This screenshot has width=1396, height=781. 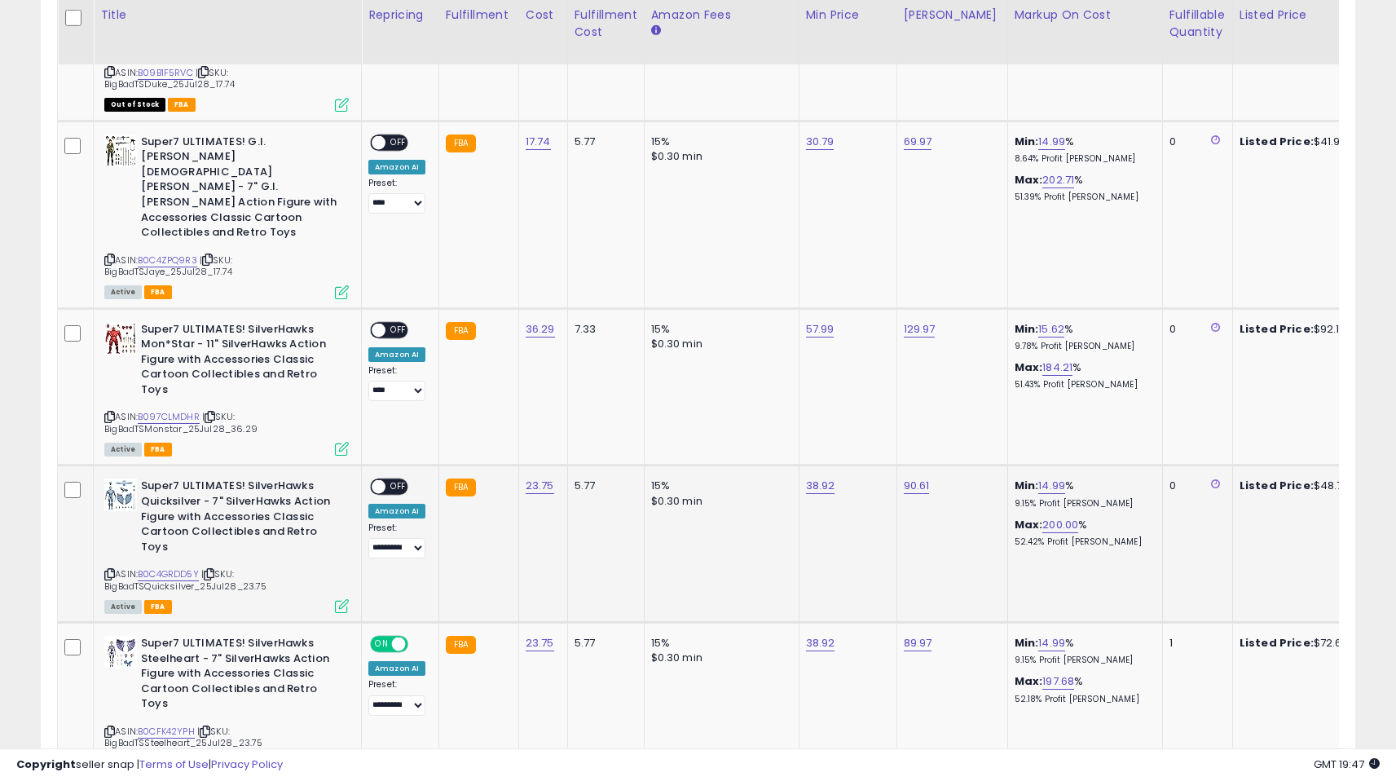 I want to click on div: $41.97, so click(x=1307, y=142).